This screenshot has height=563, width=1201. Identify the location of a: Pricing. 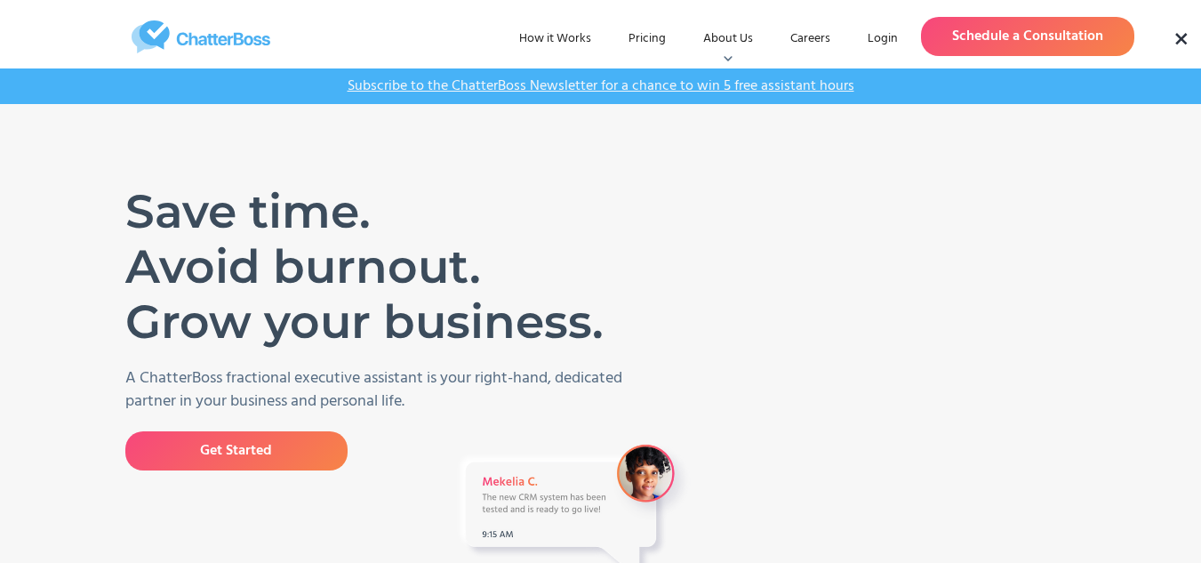
(647, 39).